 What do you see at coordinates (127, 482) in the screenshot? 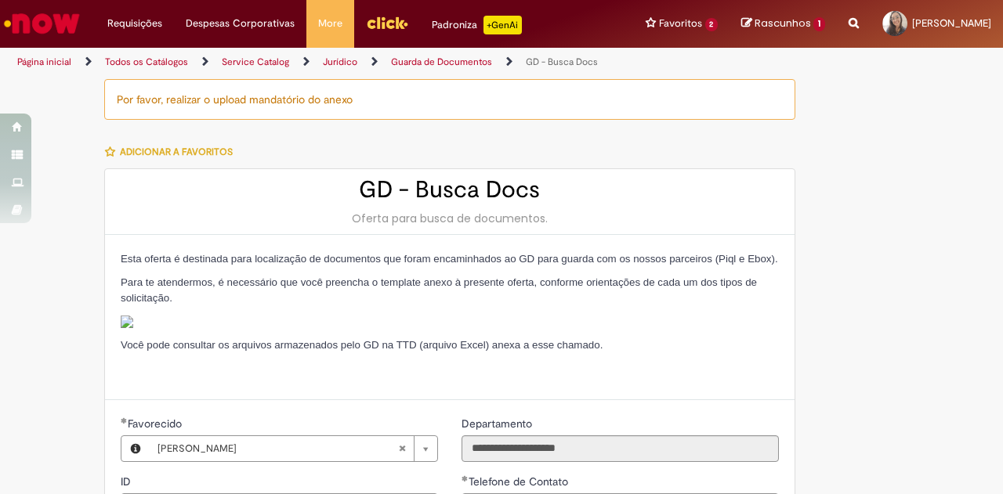
I see `label: Somente leitura - ID` at bounding box center [127, 482].